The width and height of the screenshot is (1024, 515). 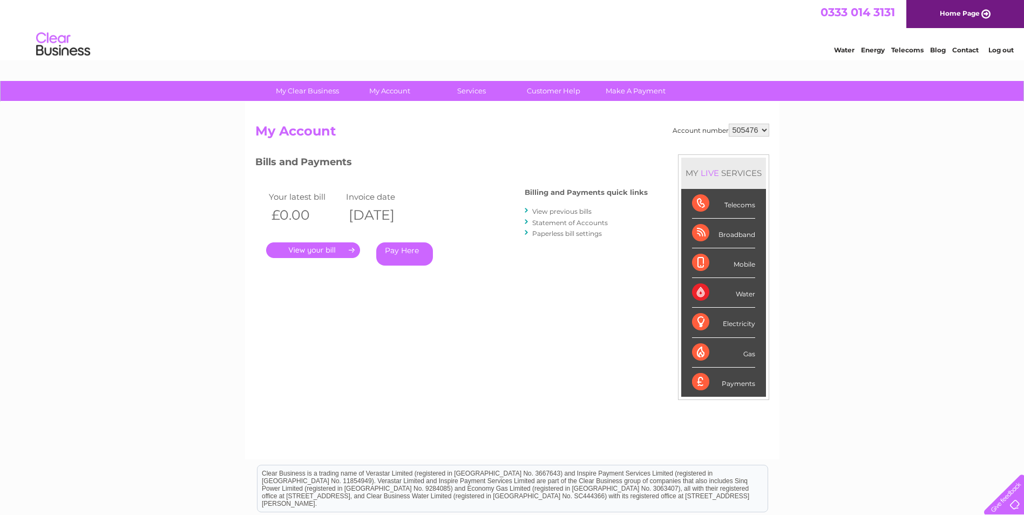 I want to click on a: Log out, so click(x=1001, y=50).